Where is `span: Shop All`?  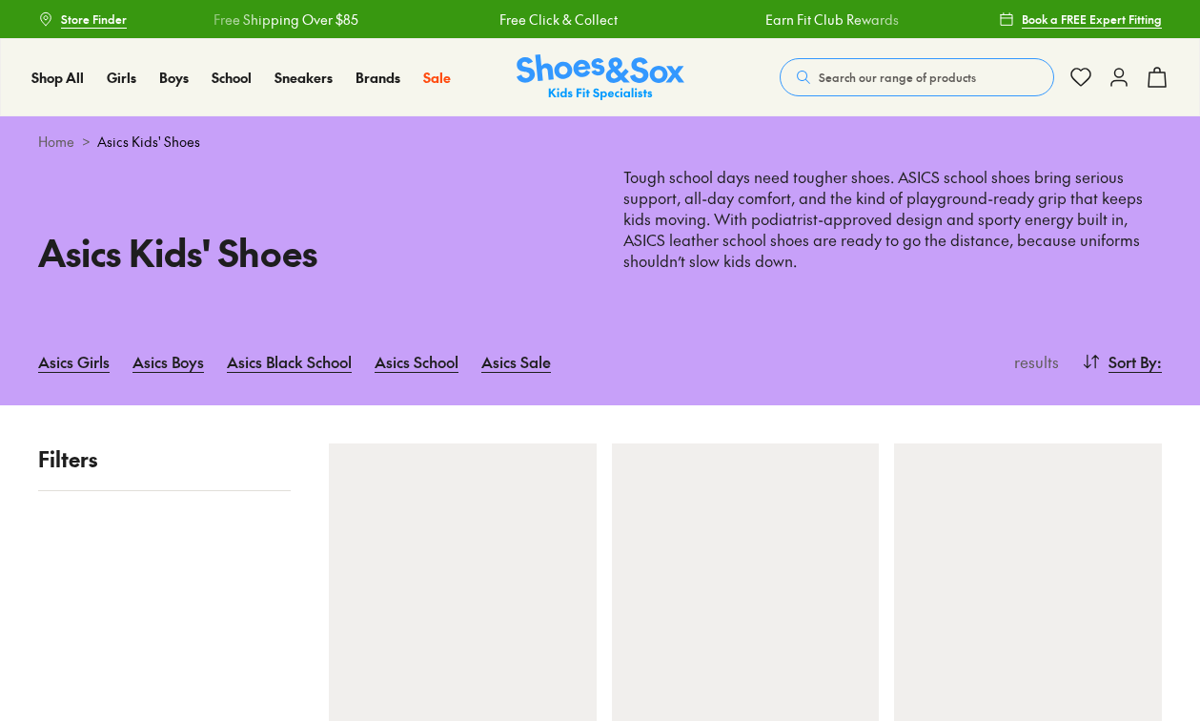
span: Shop All is located at coordinates (57, 77).